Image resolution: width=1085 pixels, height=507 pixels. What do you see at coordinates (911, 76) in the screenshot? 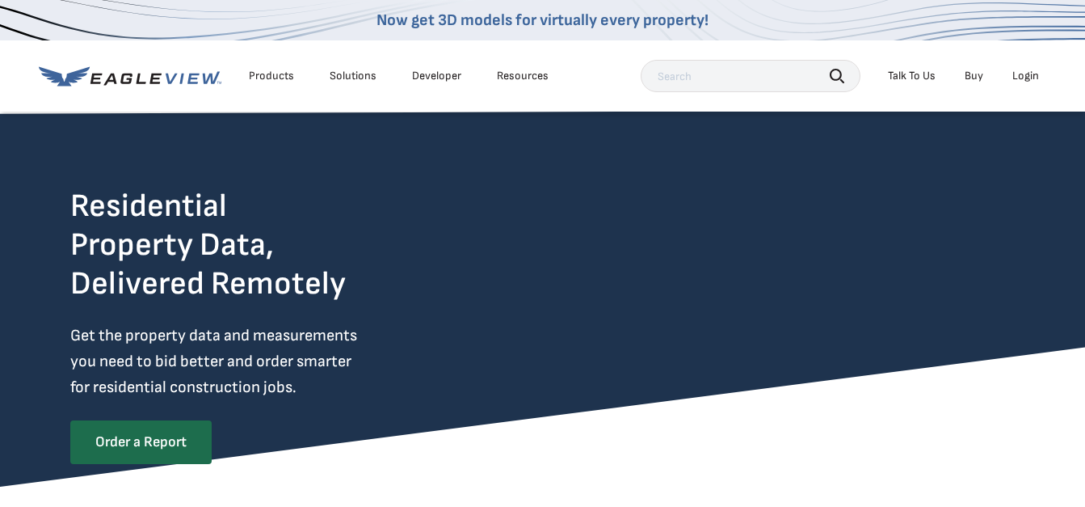
I see `div: Talk To Us` at bounding box center [911, 76].